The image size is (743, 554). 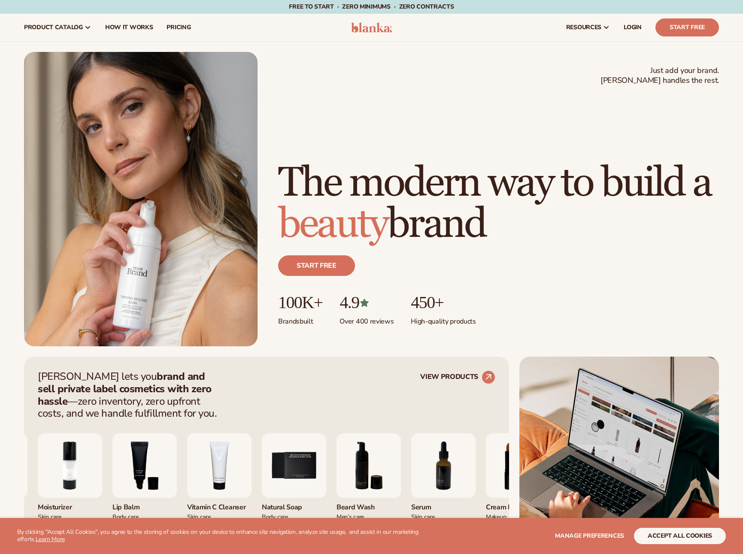 I want to click on a: resources, so click(x=588, y=27).